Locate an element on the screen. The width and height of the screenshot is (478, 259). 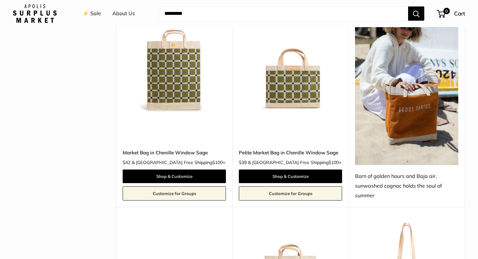
img: Apolis: Surplus Market is located at coordinates (35, 14).